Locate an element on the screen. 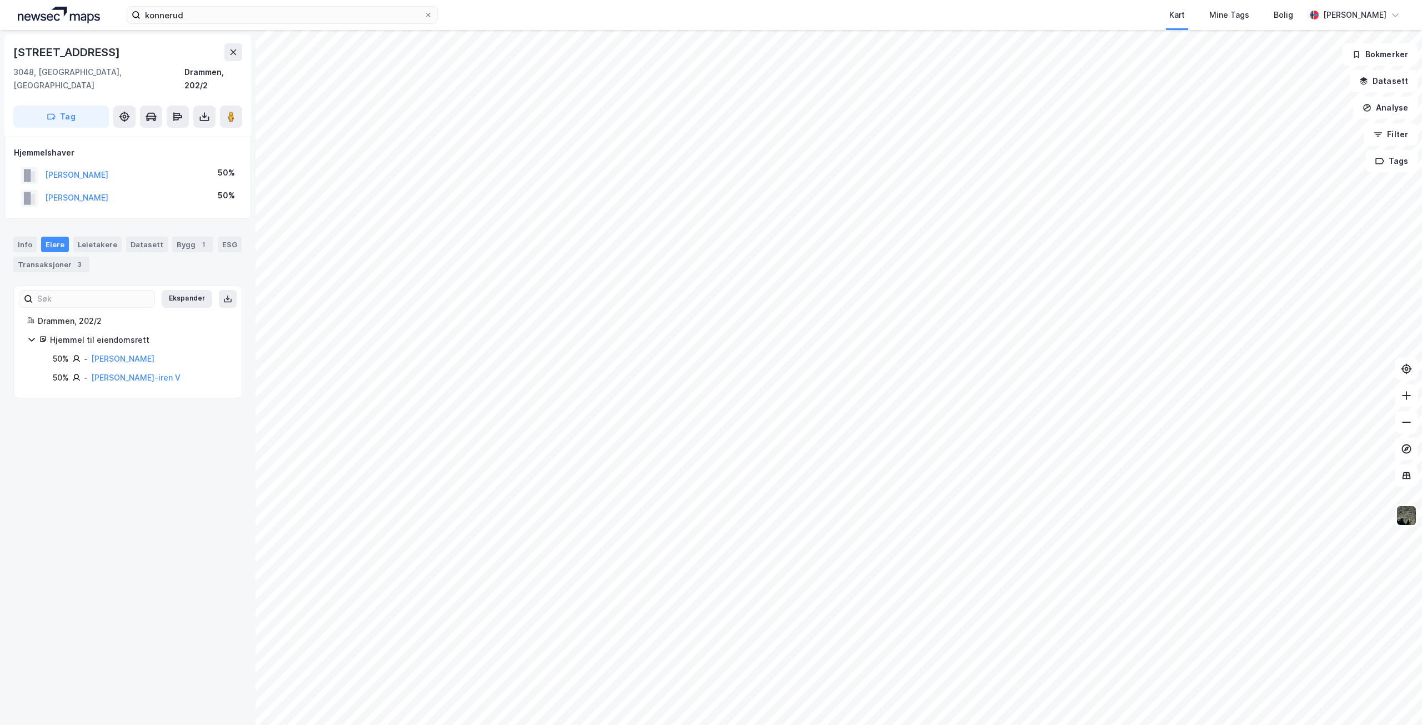  input: Søk på adresse, matrikkel, gårdeiere, leietakere eller personer is located at coordinates (282, 15).